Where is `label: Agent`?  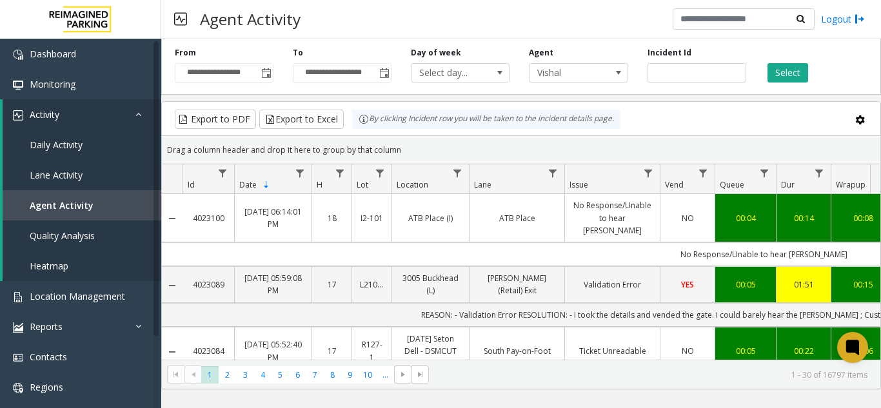
label: Agent is located at coordinates (541, 53).